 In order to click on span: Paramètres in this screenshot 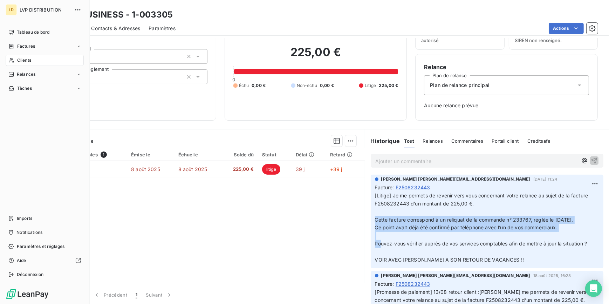, I will do `click(162, 28)`.